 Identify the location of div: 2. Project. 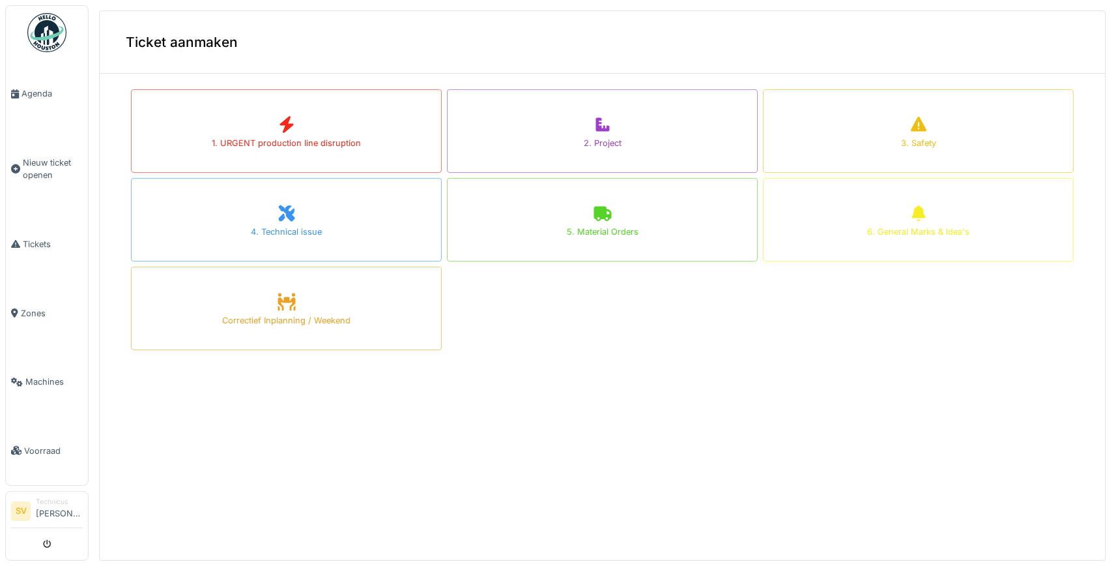
(603, 143).